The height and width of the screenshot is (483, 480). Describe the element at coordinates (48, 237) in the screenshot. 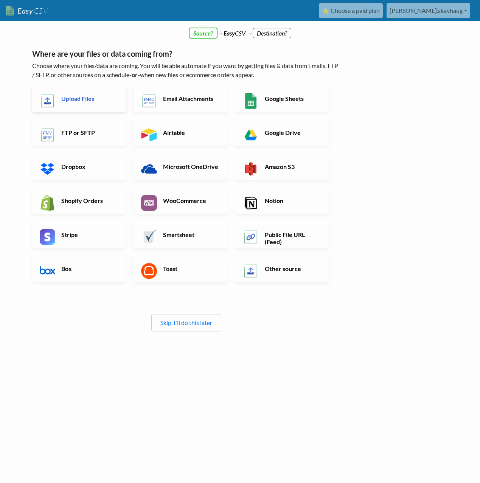

I see `img: Stripe App & API` at that location.